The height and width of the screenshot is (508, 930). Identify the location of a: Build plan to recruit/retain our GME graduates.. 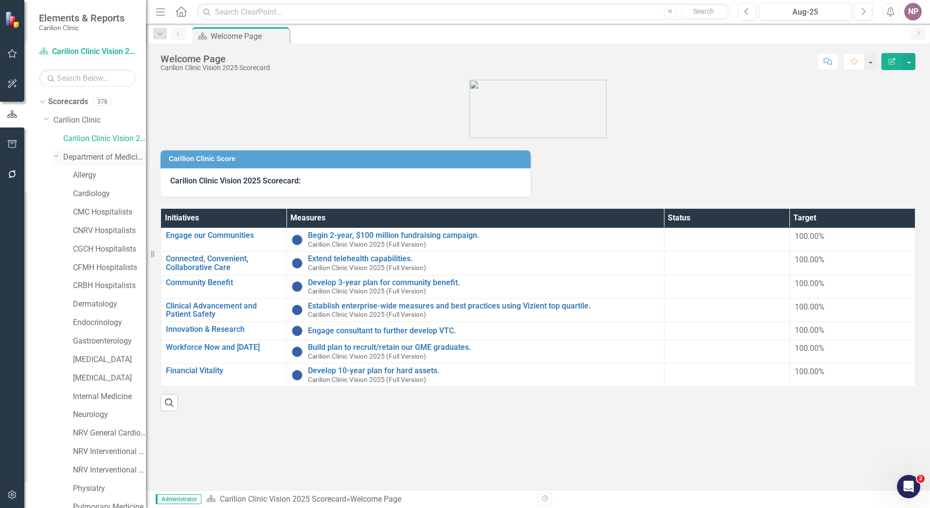
(484, 347).